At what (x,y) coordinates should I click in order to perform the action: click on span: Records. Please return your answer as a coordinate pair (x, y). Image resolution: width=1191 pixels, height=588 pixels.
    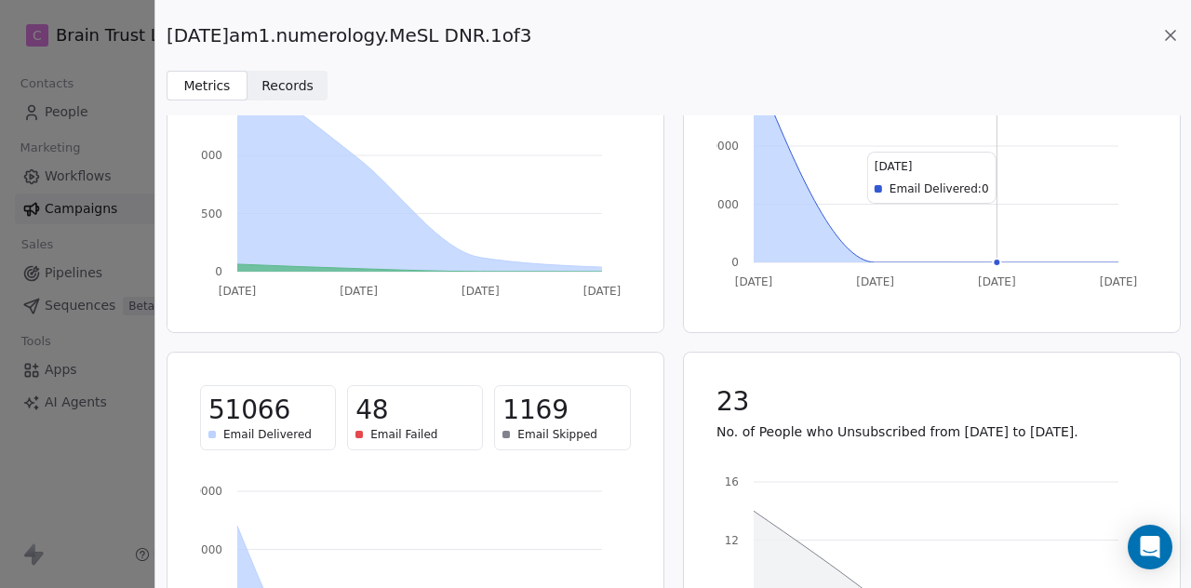
    Looking at the image, I should click on (288, 86).